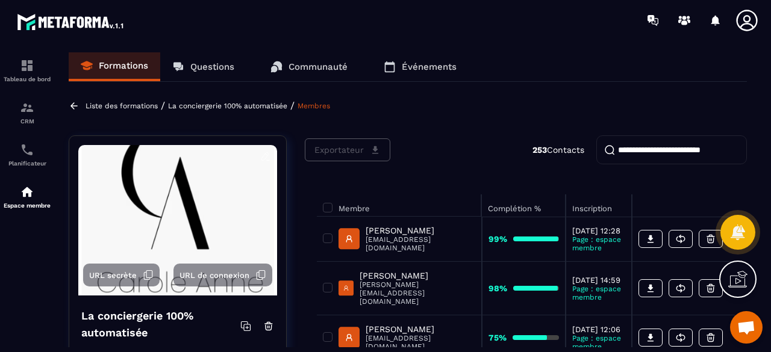  I want to click on p: Événements, so click(429, 67).